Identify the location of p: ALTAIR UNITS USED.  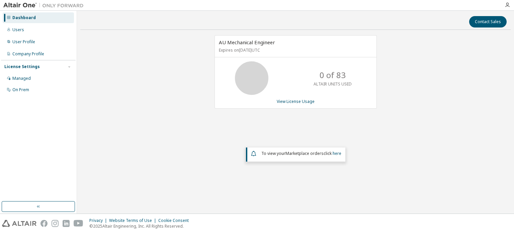
(333, 84).